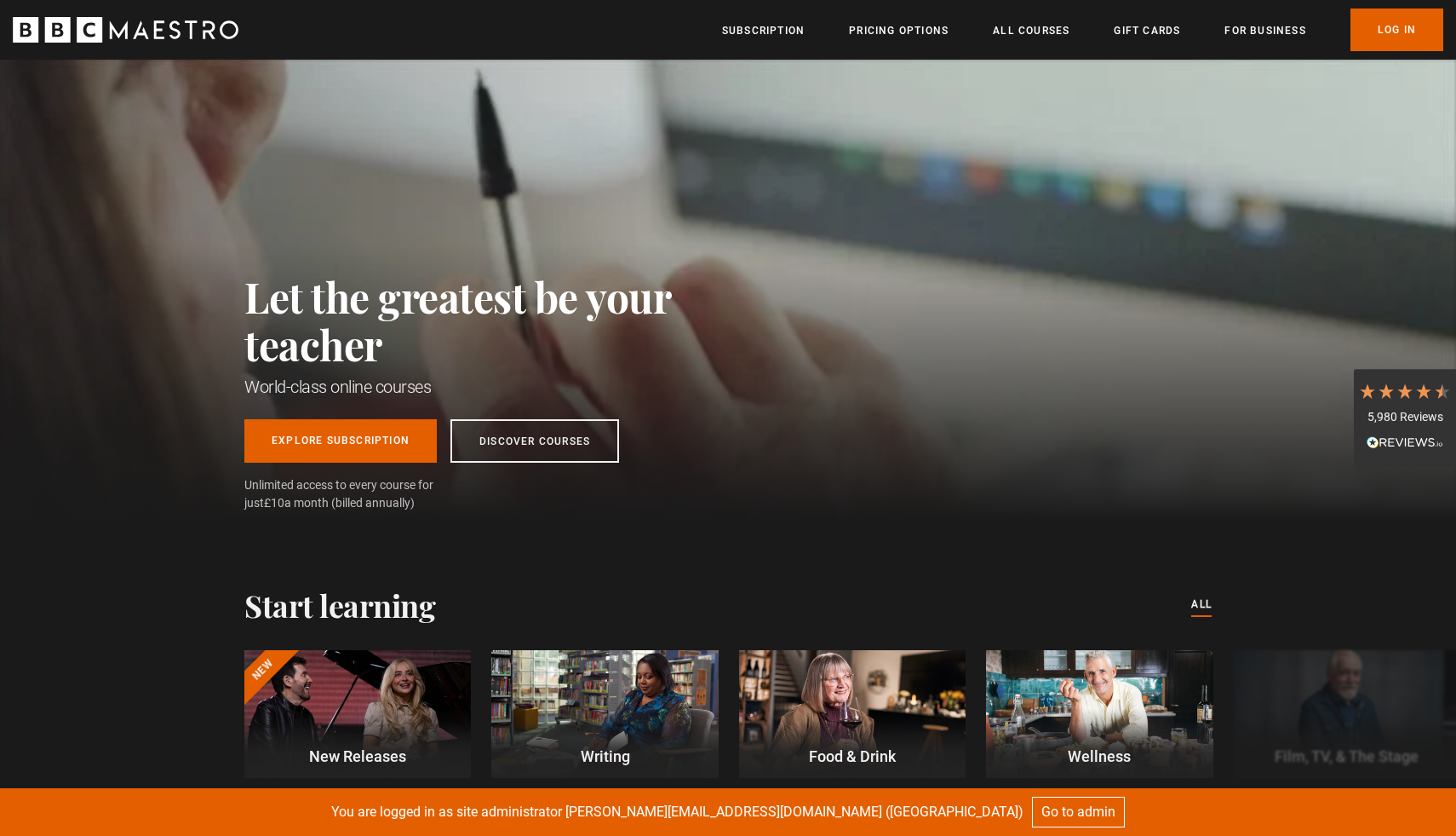 The image size is (1456, 836). I want to click on span: Unlimited access to every course for just a month (billed annually), so click(360, 494).